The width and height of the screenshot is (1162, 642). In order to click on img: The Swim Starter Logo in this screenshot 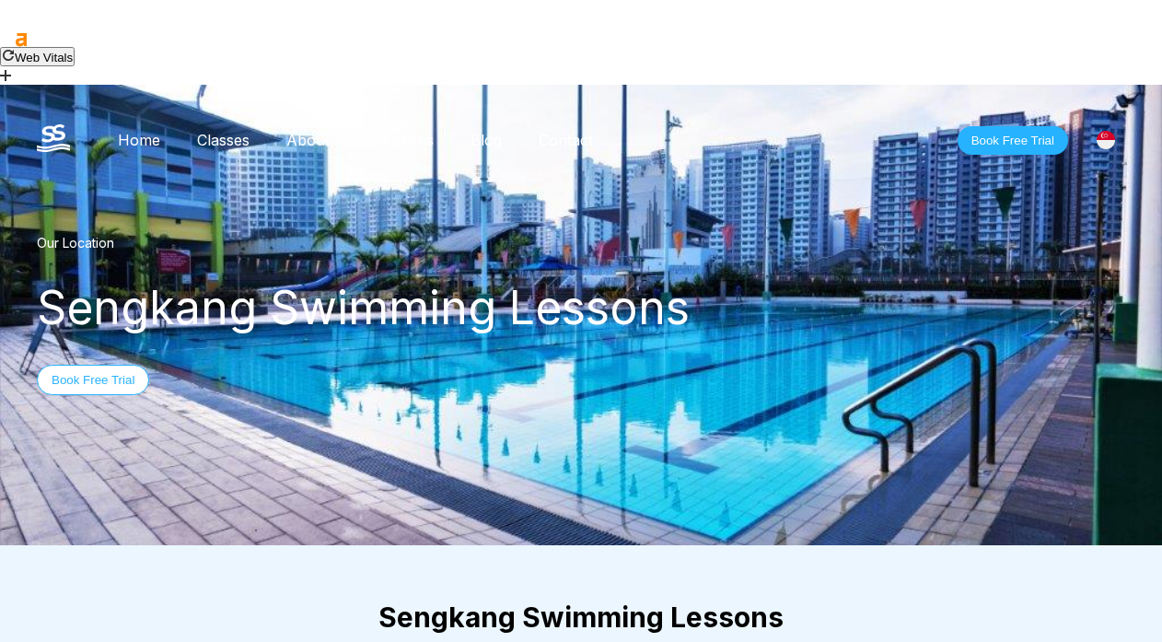, I will do `click(53, 138)`.